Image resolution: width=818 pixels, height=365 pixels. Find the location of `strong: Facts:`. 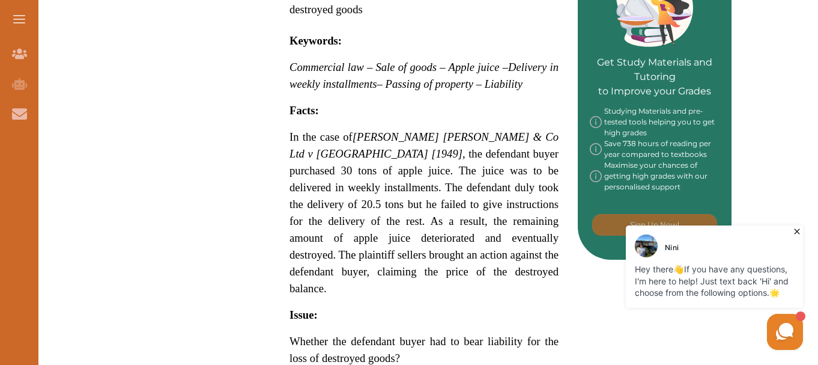

strong: Facts: is located at coordinates (304, 110).